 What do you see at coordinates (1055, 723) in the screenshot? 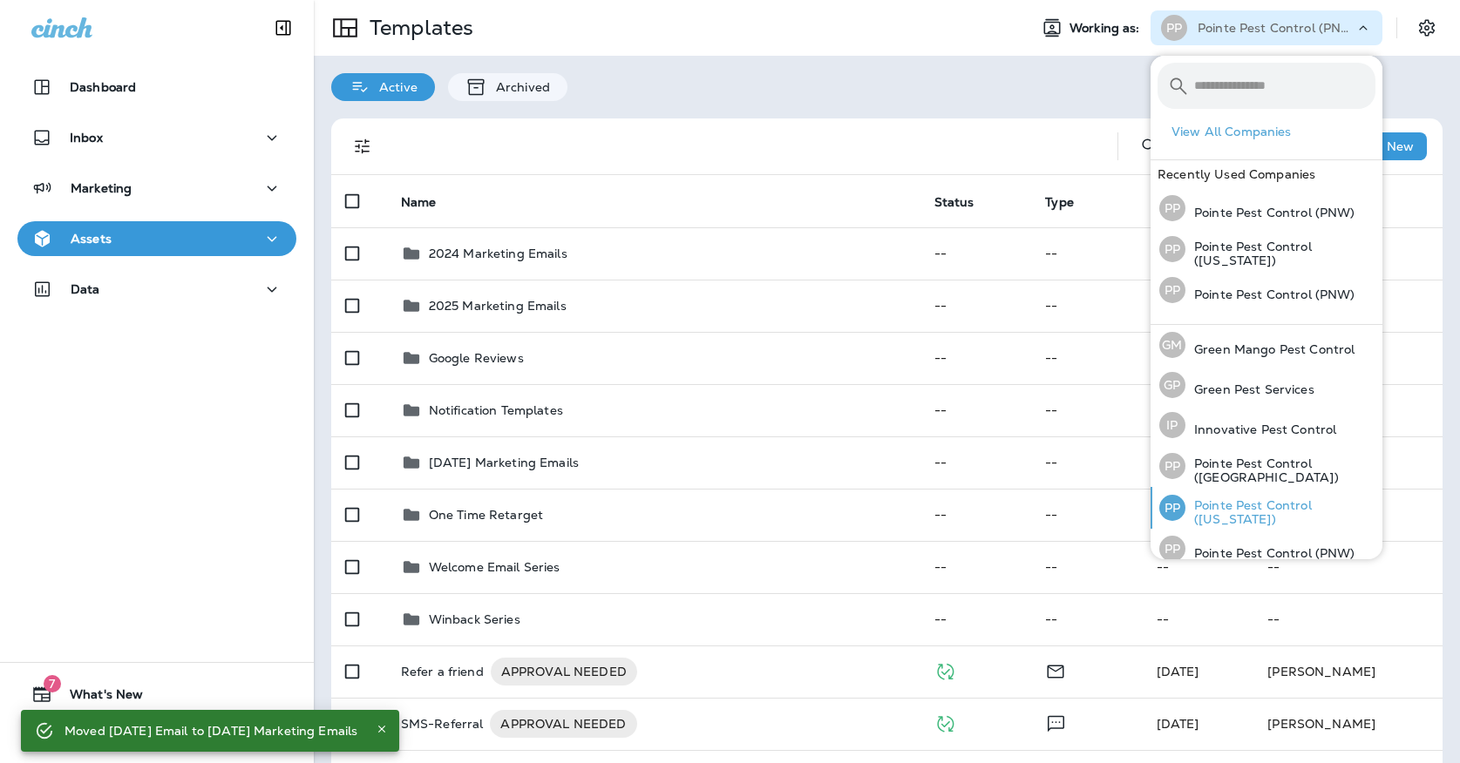
I see `span: Text` at bounding box center [1055, 723].